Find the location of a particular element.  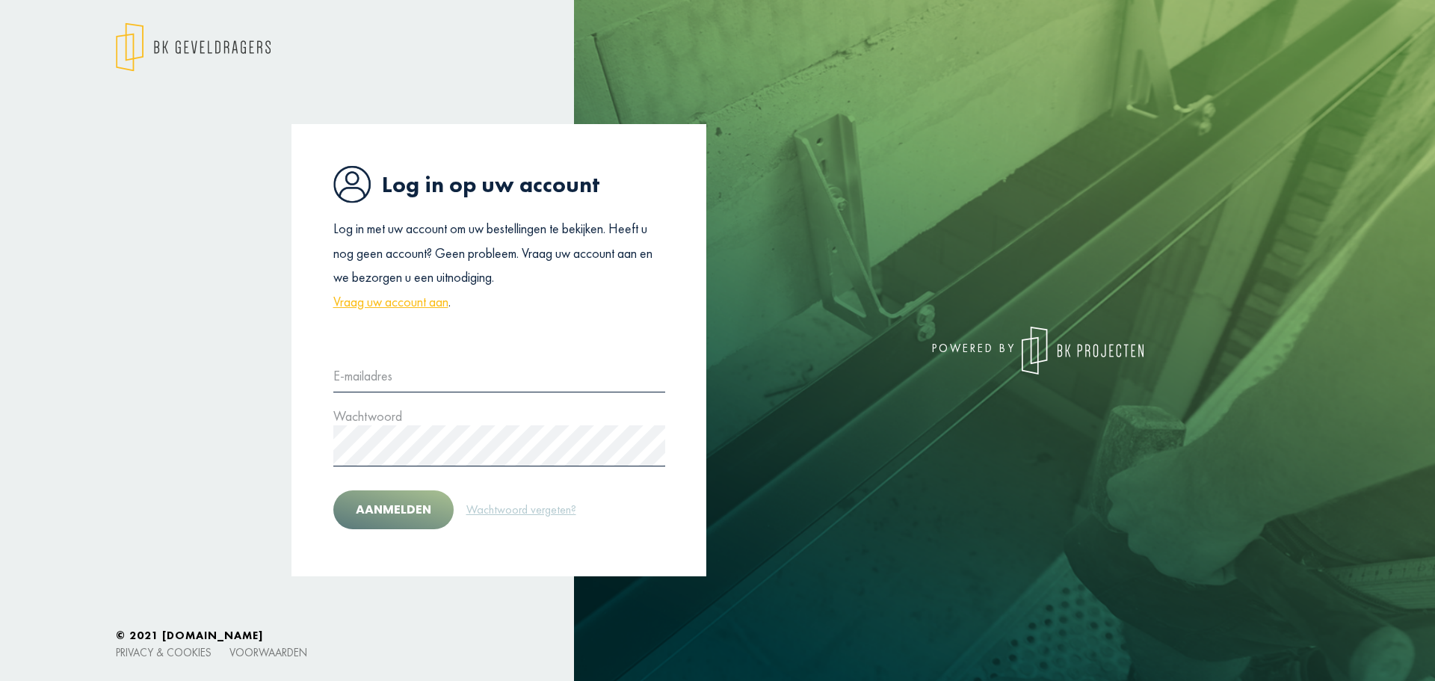

a: Vraag uw account aan is located at coordinates (391, 302).